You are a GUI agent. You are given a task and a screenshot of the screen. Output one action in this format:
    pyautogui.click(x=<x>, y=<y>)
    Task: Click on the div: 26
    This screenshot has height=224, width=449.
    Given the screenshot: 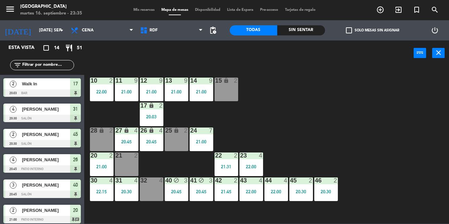 What is the action you would take?
    pyautogui.click(x=141, y=130)
    